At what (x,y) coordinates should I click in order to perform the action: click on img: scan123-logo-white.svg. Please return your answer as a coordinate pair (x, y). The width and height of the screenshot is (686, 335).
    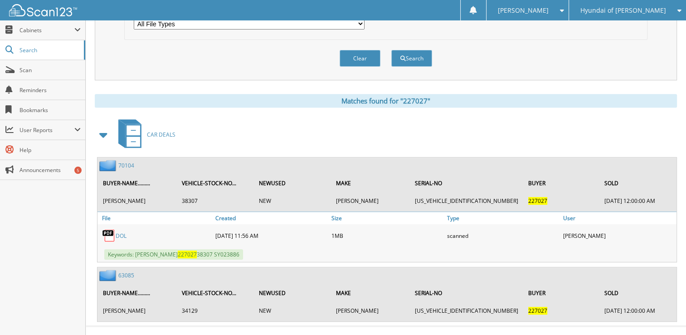
    Looking at the image, I should click on (43, 10).